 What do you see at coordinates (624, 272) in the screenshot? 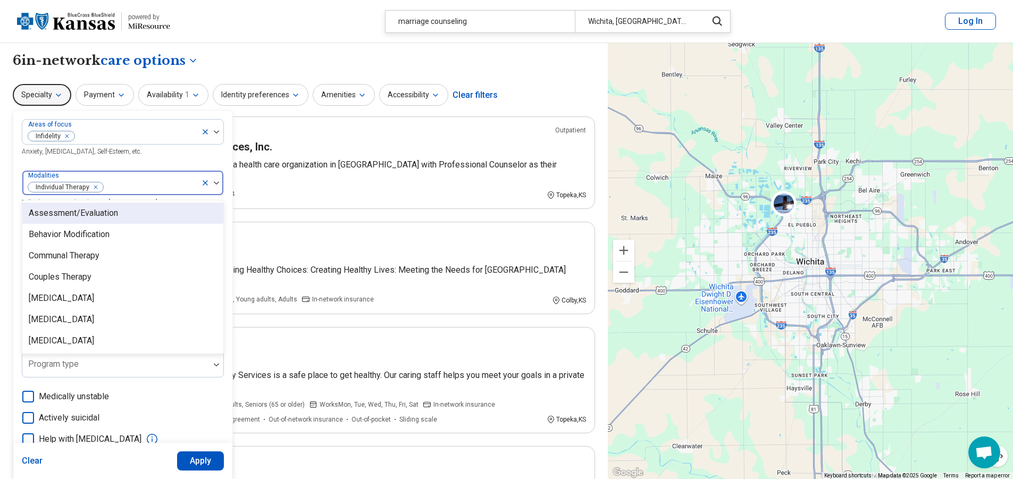
I see `button: Zoom out` at bounding box center [624, 272].